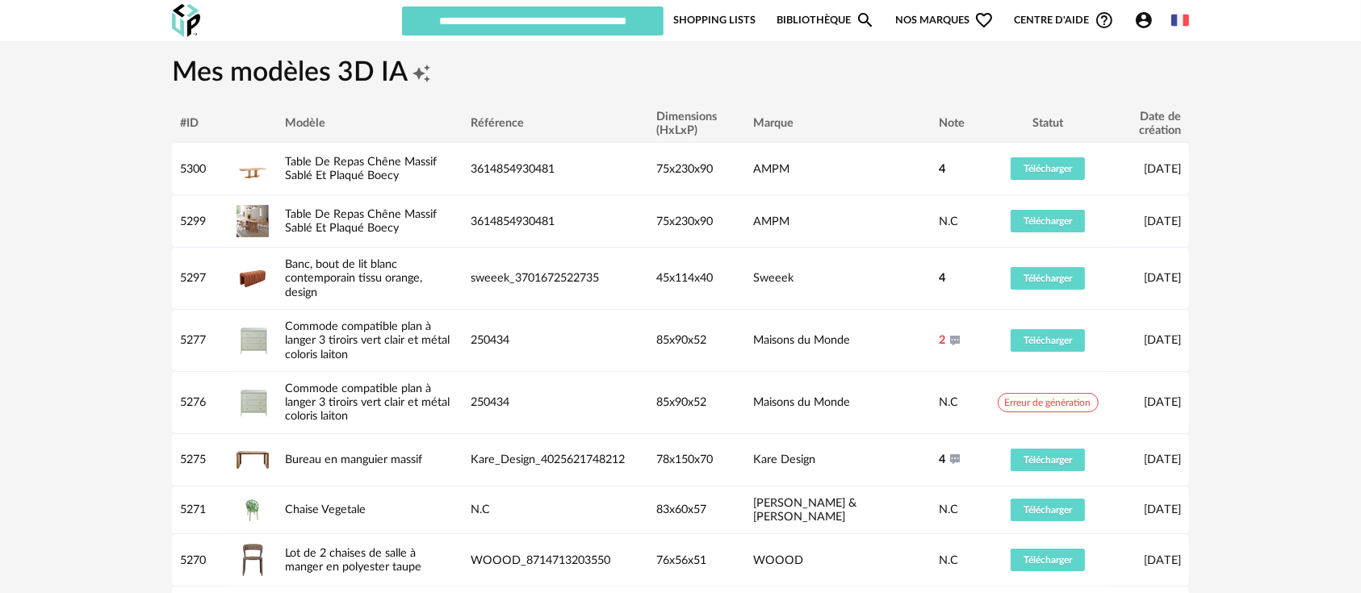  What do you see at coordinates (353, 459) in the screenshot?
I see `a: Bureau en manguier massif` at bounding box center [353, 459].